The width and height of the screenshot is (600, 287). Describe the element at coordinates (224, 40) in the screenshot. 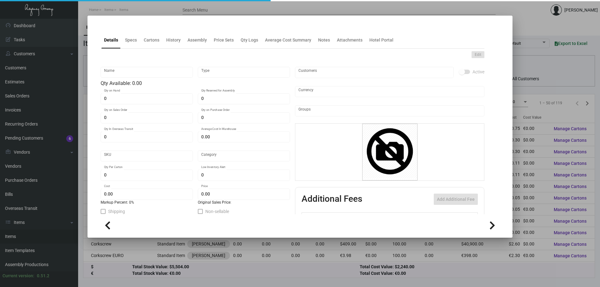

I see `div: Price Sets` at that location.